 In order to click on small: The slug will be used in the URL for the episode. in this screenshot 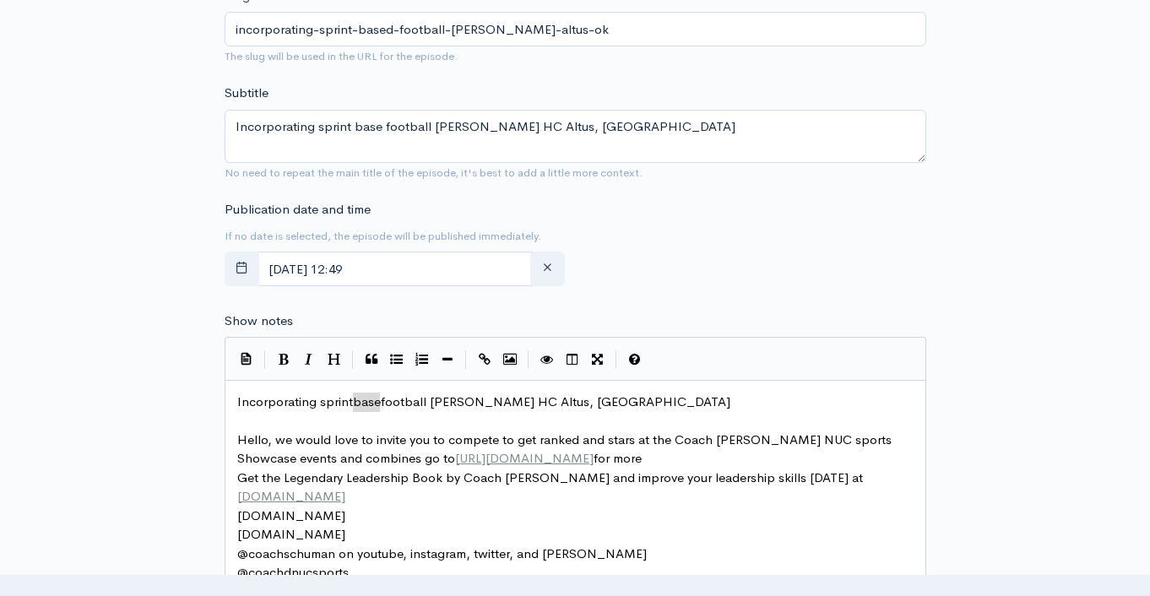, I will do `click(341, 56)`.